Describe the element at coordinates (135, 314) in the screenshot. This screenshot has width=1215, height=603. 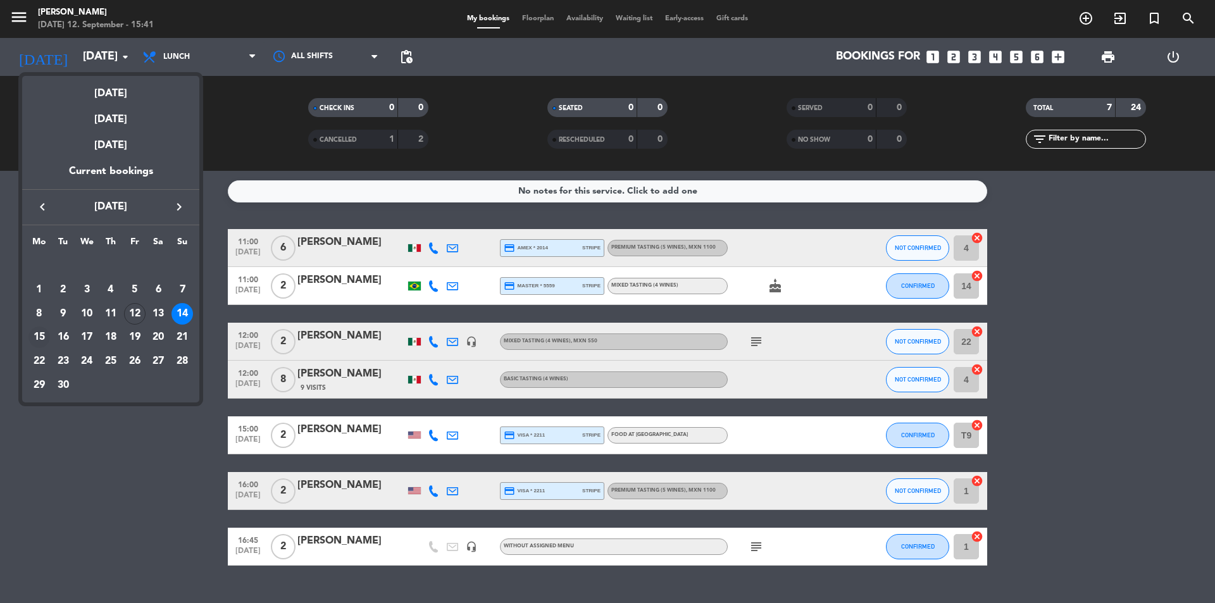
I see `td: September 12, 2025` at that location.